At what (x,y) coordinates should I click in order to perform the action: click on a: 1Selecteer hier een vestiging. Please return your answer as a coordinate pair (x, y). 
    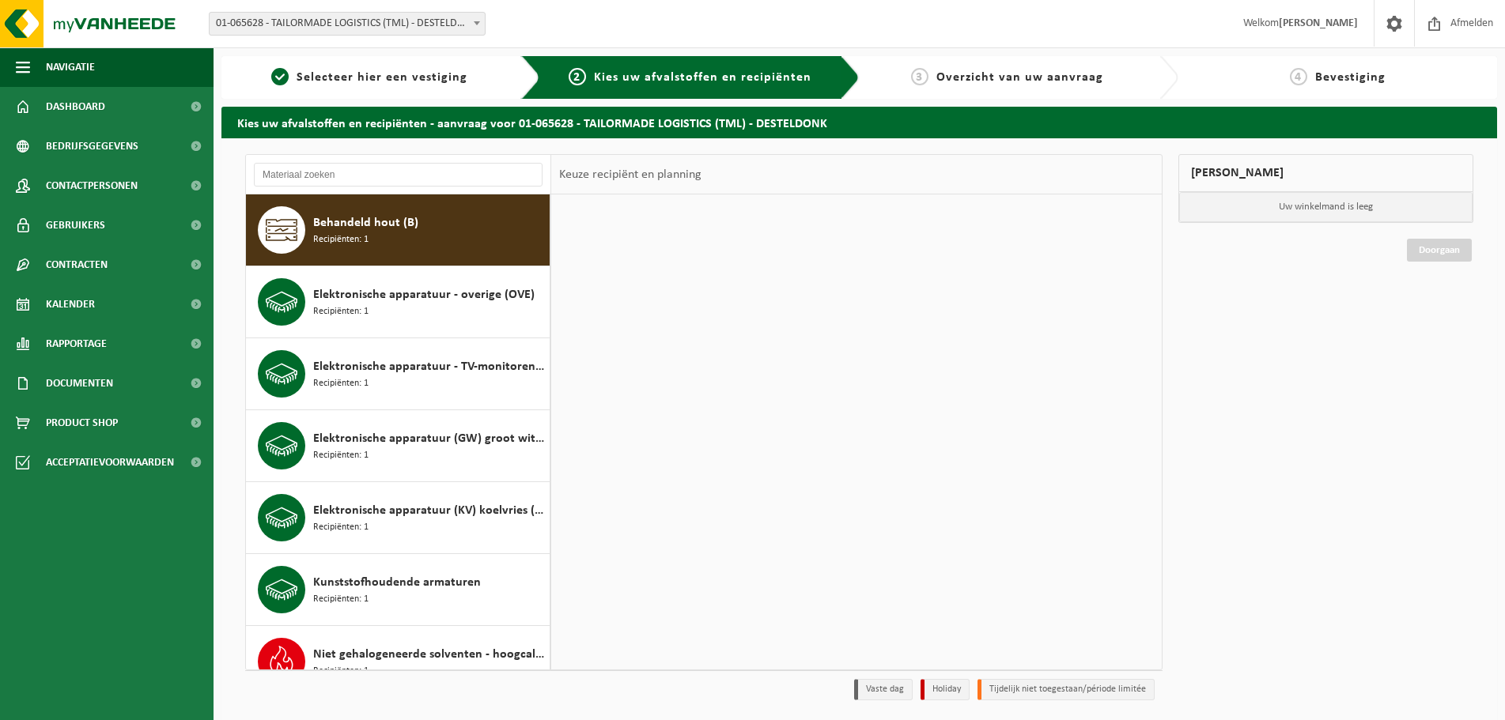
    Looking at the image, I should click on (369, 78).